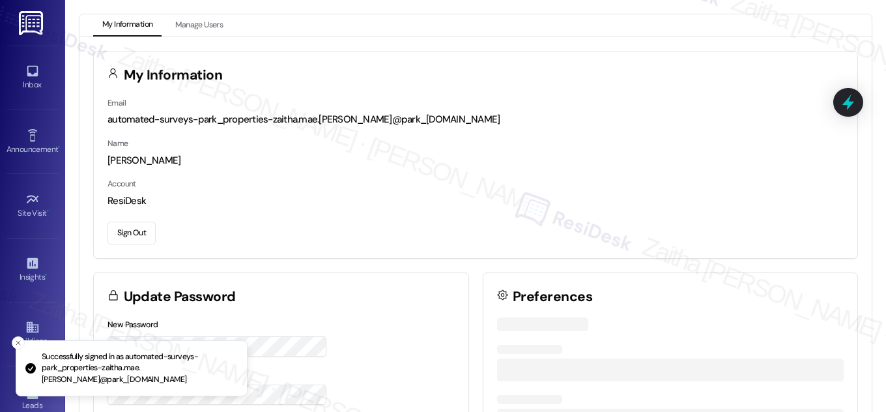 The height and width of the screenshot is (412, 886). What do you see at coordinates (122, 184) in the screenshot?
I see `label: Account` at bounding box center [122, 184].